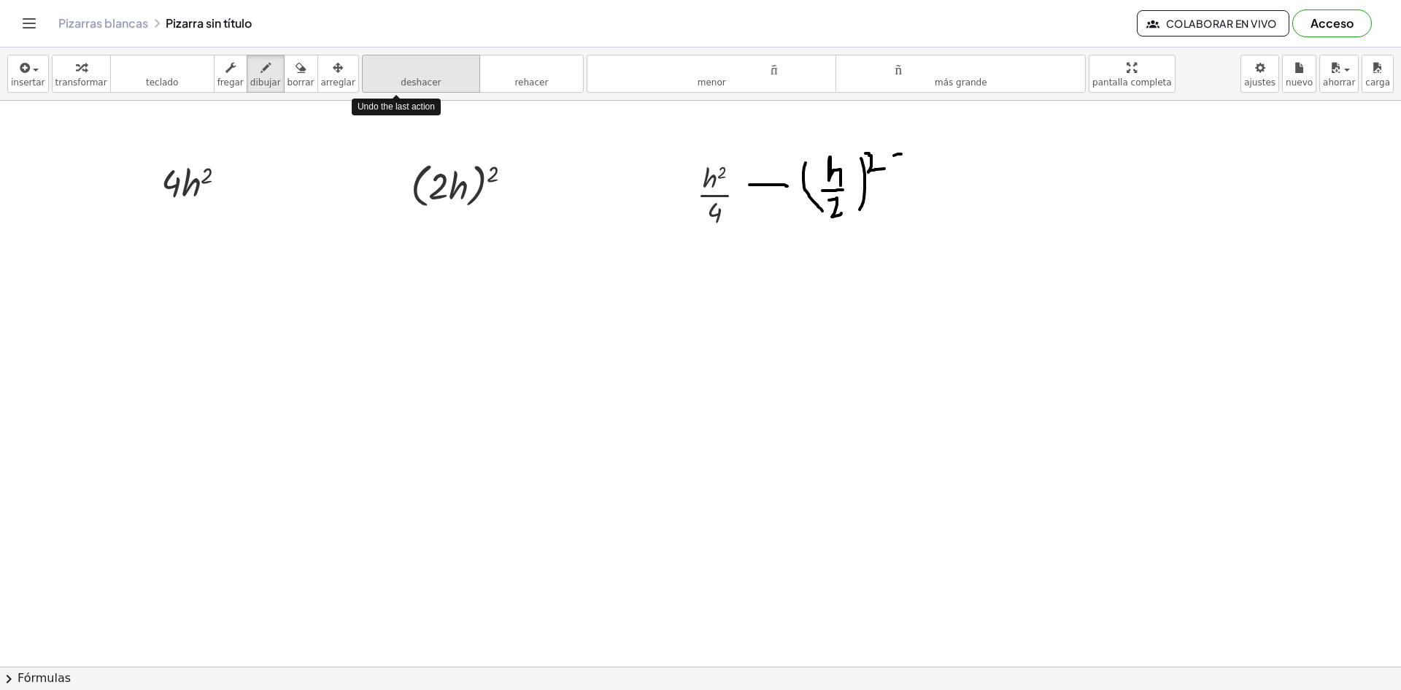  What do you see at coordinates (396, 107) in the screenshot?
I see `div: Undo the last action` at bounding box center [396, 107].